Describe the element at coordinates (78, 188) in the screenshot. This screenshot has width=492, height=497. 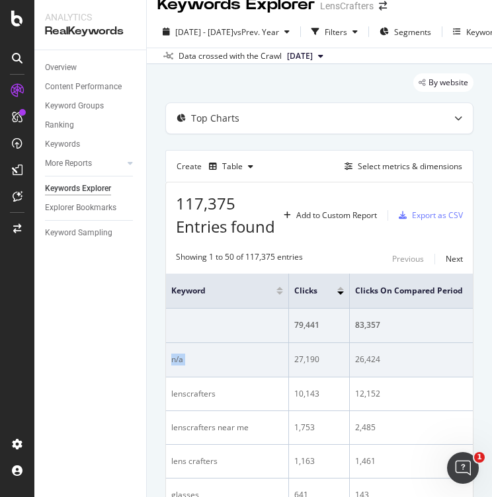
I see `div: Keywords Explorer` at that location.